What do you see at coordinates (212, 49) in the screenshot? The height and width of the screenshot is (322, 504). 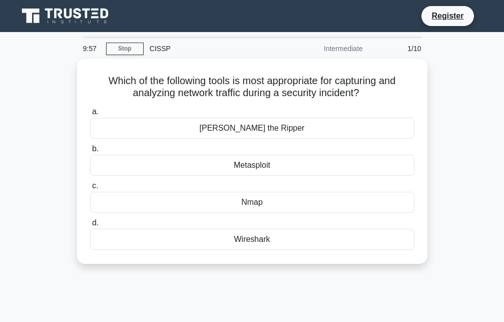 I see `div: CISSP` at bounding box center [212, 49].